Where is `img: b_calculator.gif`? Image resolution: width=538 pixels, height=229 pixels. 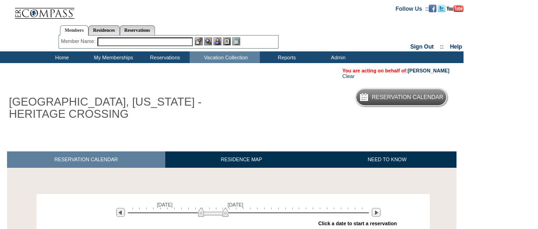
img: b_calculator.gif is located at coordinates (236, 41).